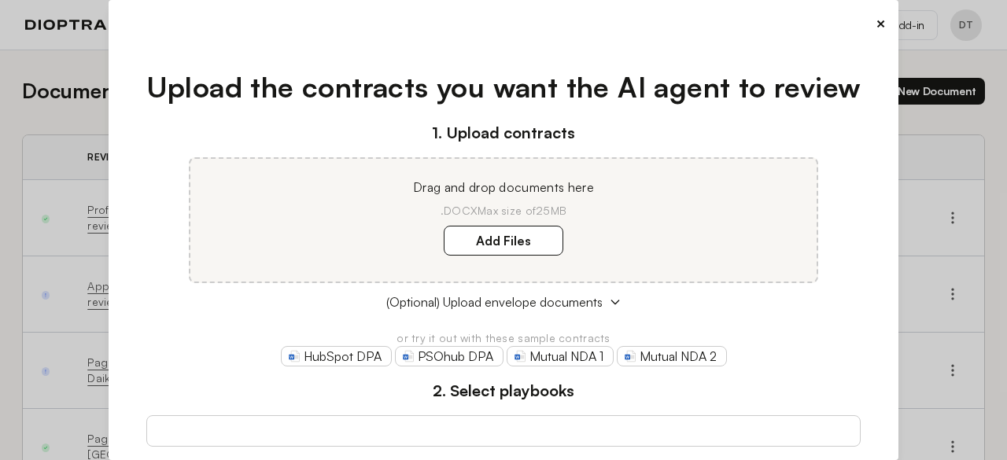 The height and width of the screenshot is (460, 1007). I want to click on span: (Optional) Upload envelope documents, so click(494, 302).